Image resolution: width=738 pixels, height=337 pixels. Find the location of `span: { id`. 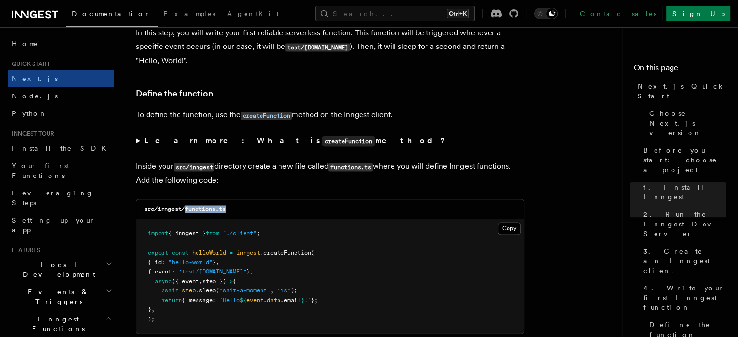

span: { id is located at coordinates (155, 262).